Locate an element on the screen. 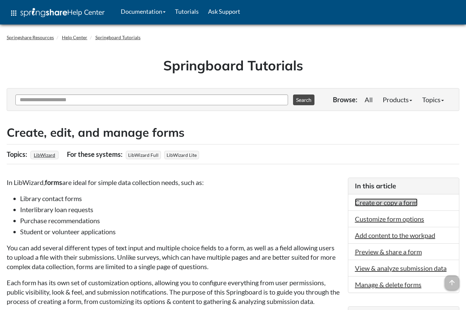 The height and width of the screenshot is (310, 466). a: Add content to the workpad is located at coordinates (395, 235).